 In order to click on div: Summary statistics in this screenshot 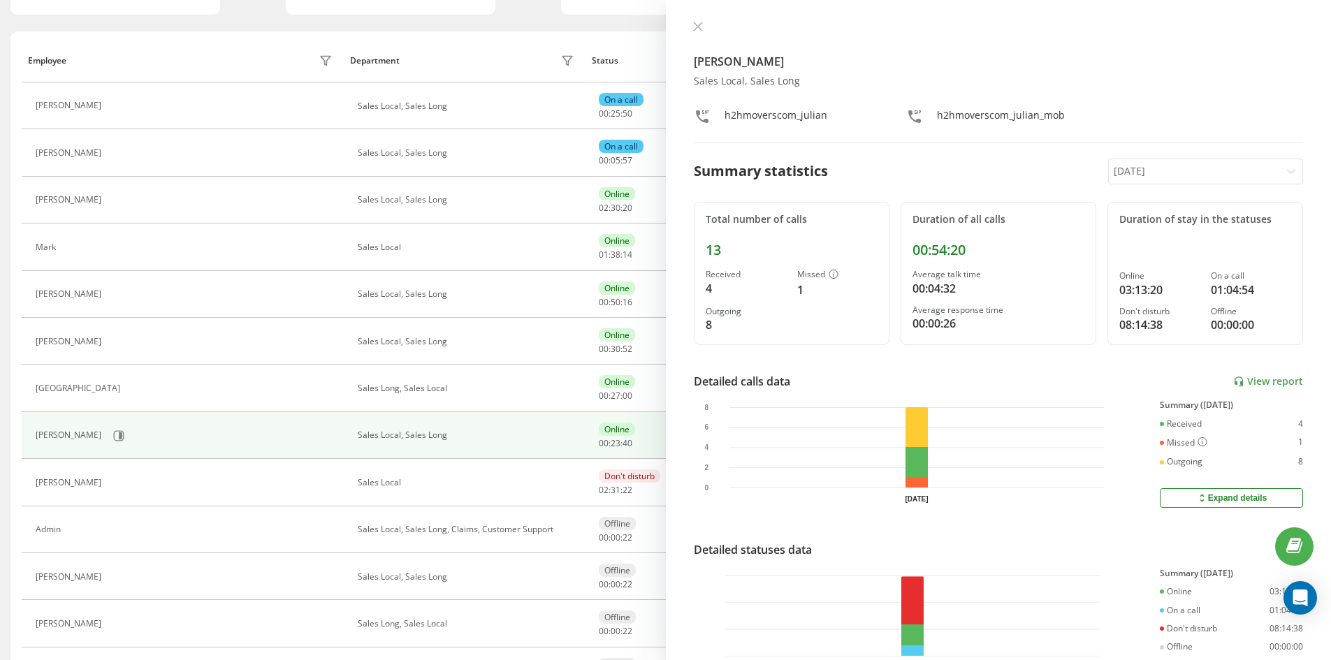, I will do `click(761, 171)`.